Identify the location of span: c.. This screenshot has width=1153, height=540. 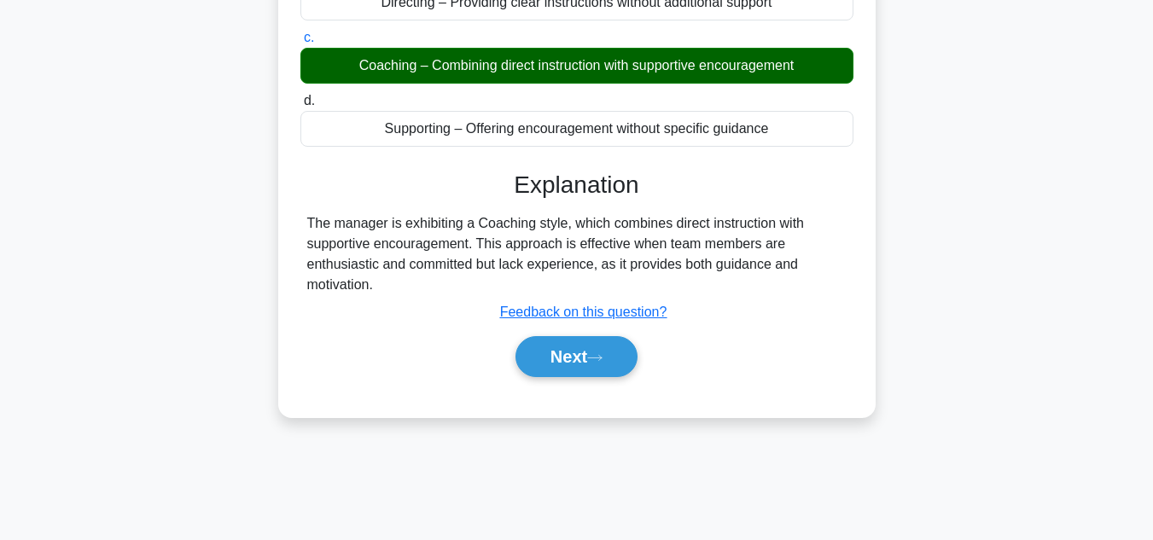
(309, 37).